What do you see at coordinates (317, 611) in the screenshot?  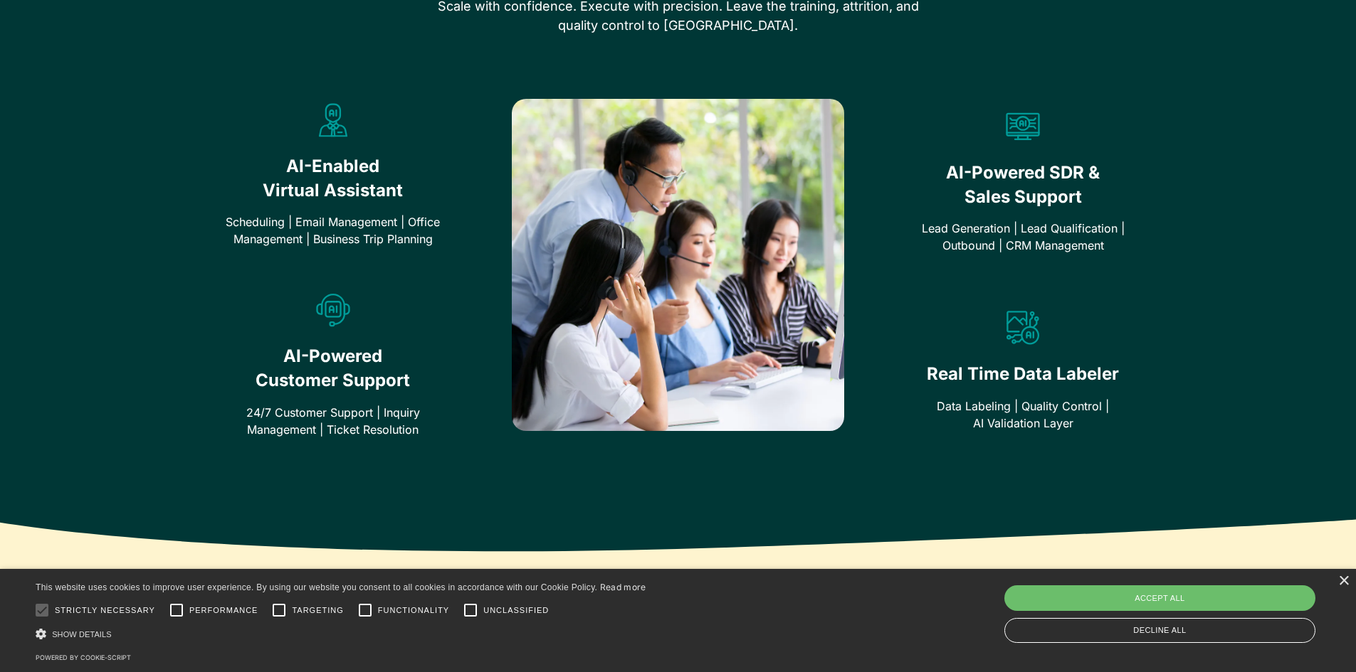 I see `span: Targeting` at bounding box center [317, 611].